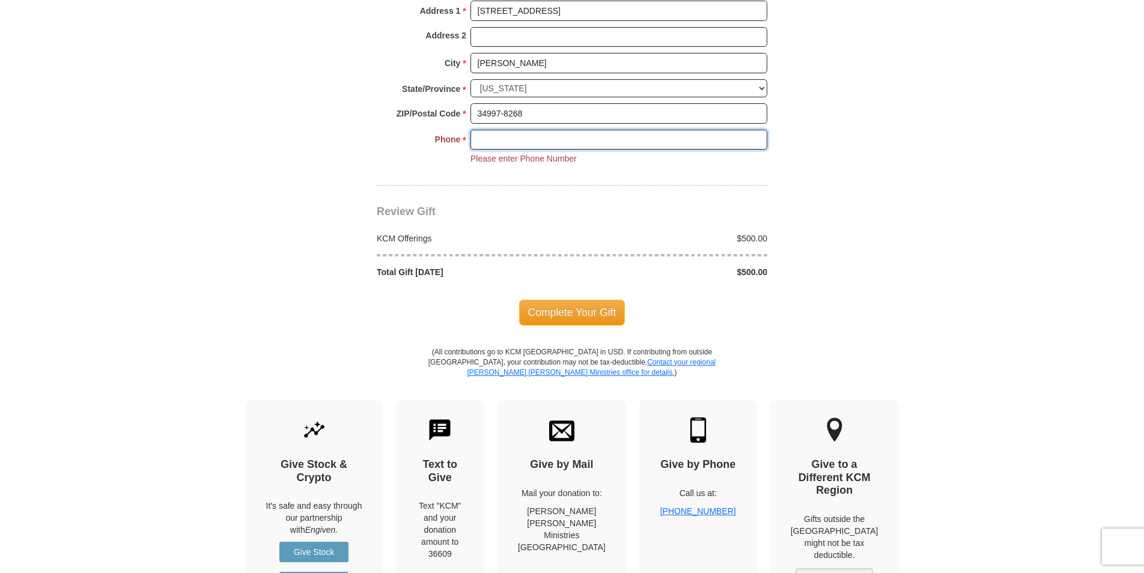  What do you see at coordinates (448, 139) in the screenshot?
I see `strong: Phone` at bounding box center [448, 139].